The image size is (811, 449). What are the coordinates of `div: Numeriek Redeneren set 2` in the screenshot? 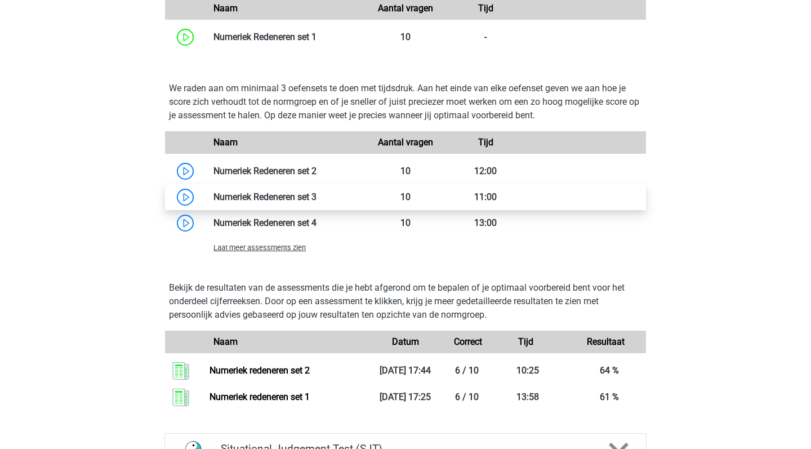 It's located at (285, 171).